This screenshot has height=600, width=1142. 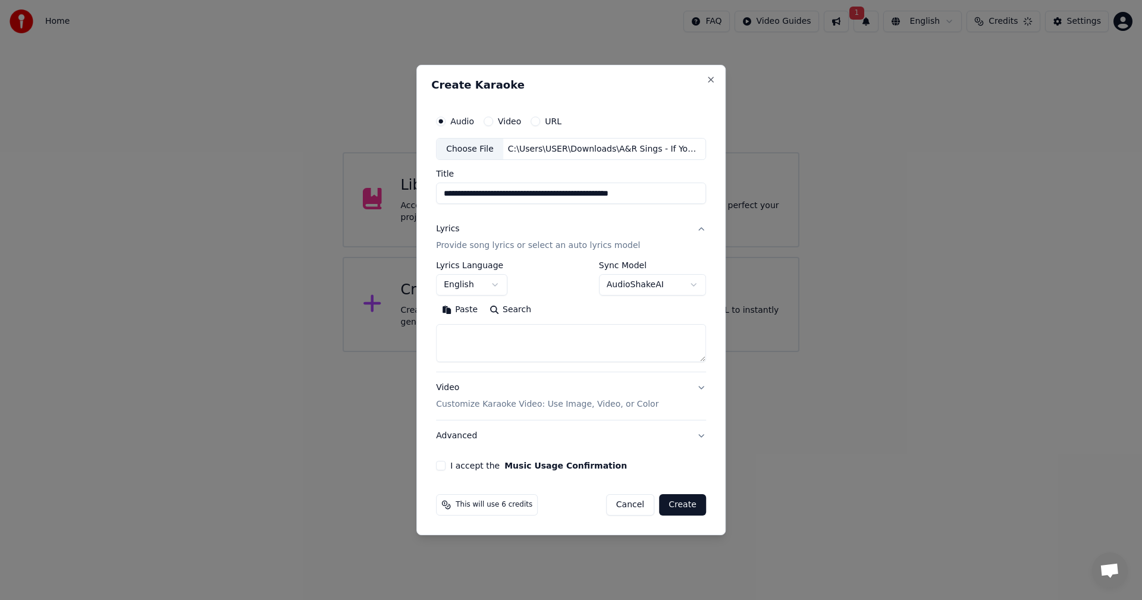 What do you see at coordinates (553, 121) in the screenshot?
I see `label: URL` at bounding box center [553, 121].